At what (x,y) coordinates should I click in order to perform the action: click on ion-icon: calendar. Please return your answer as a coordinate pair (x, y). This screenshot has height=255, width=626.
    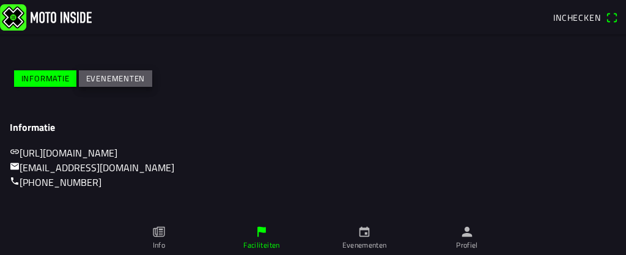
    Looking at the image, I should click on (365, 232).